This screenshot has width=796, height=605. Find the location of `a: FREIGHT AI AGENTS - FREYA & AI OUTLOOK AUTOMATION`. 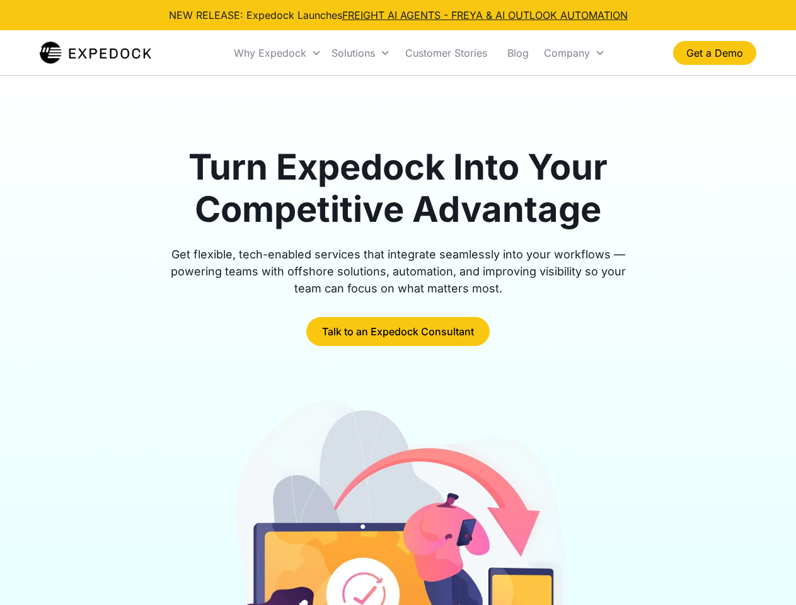

a: FREIGHT AI AGENTS - FREYA & AI OUTLOOK AUTOMATION is located at coordinates (485, 15).